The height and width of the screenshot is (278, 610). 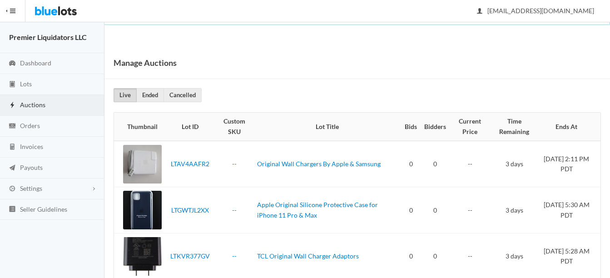 I want to click on ion-icon: person, so click(x=480, y=11).